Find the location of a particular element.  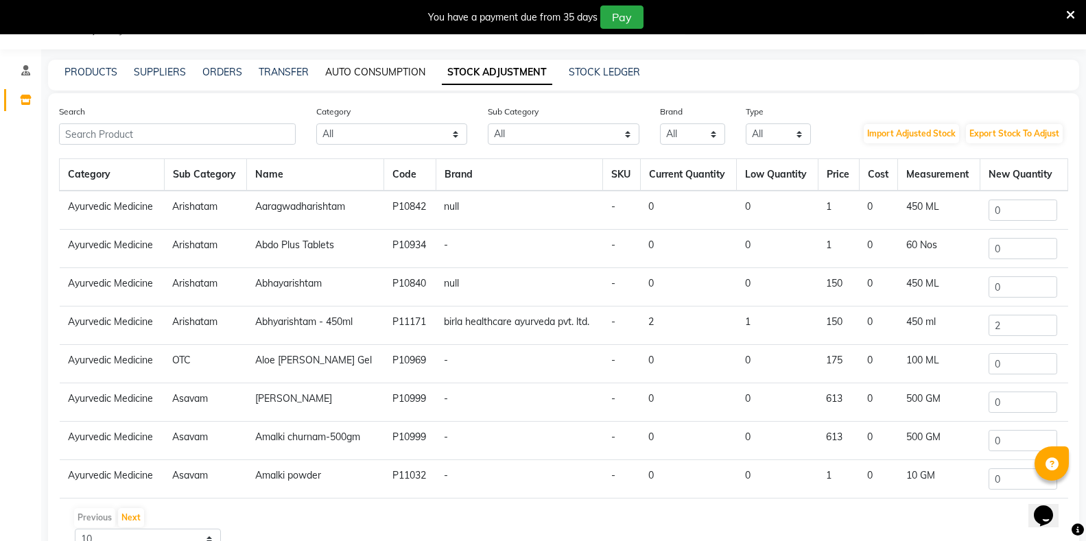

label: Brand is located at coordinates (671, 112).